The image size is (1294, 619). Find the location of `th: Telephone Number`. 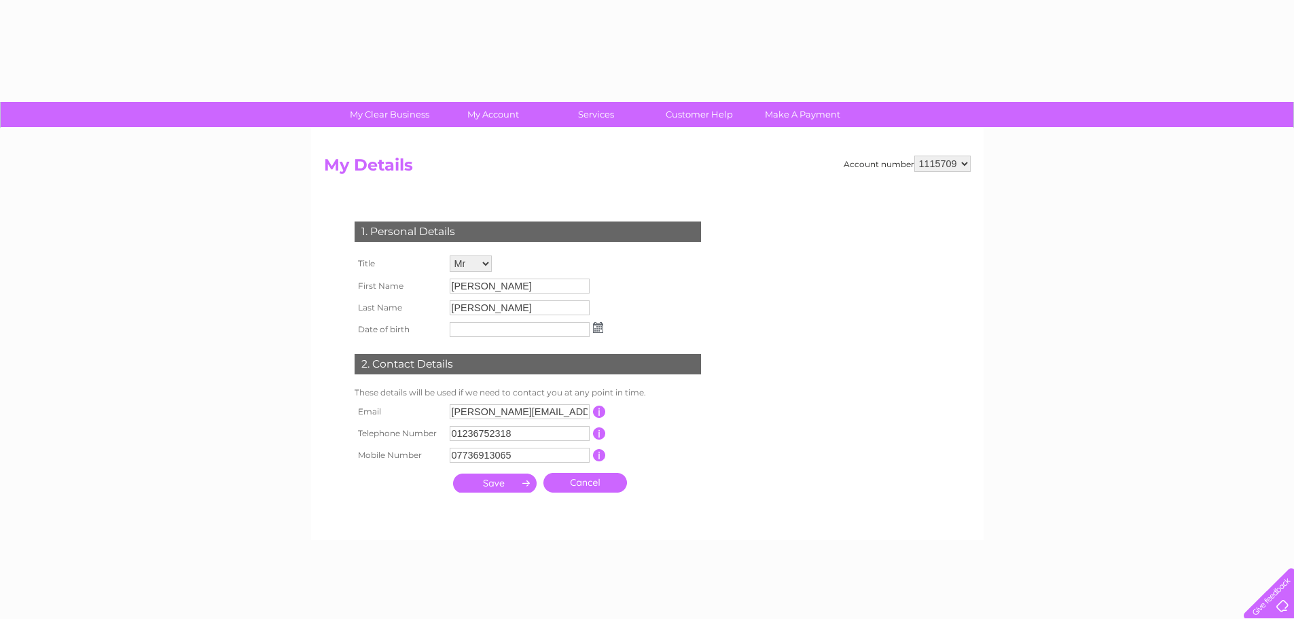

th: Telephone Number is located at coordinates (399, 433).